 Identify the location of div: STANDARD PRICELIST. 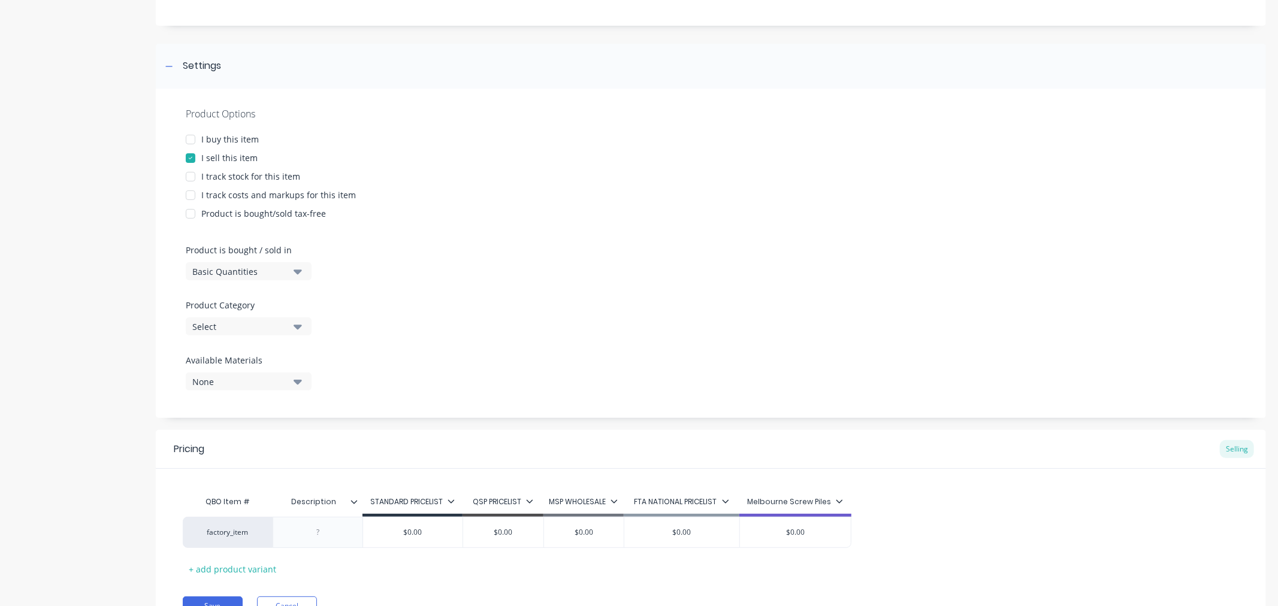
(412, 502).